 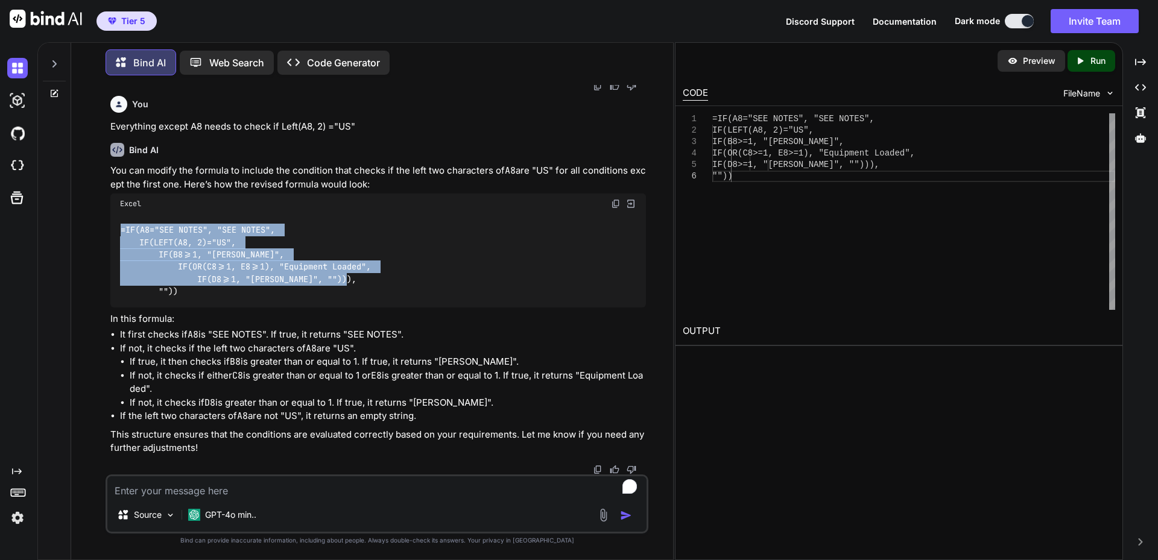 What do you see at coordinates (690, 176) in the screenshot?
I see `div: 6` at bounding box center [690, 176].